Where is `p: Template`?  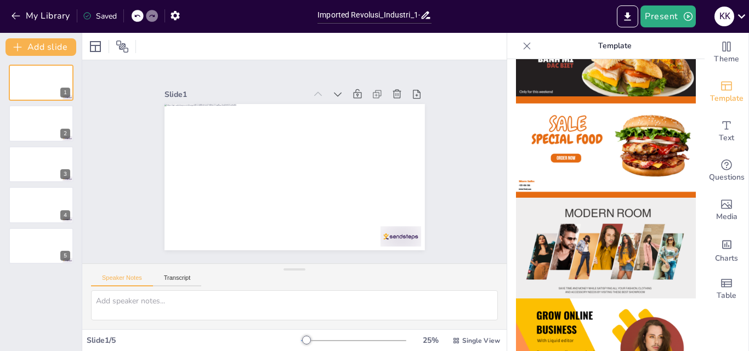
p: Template is located at coordinates (614, 46).